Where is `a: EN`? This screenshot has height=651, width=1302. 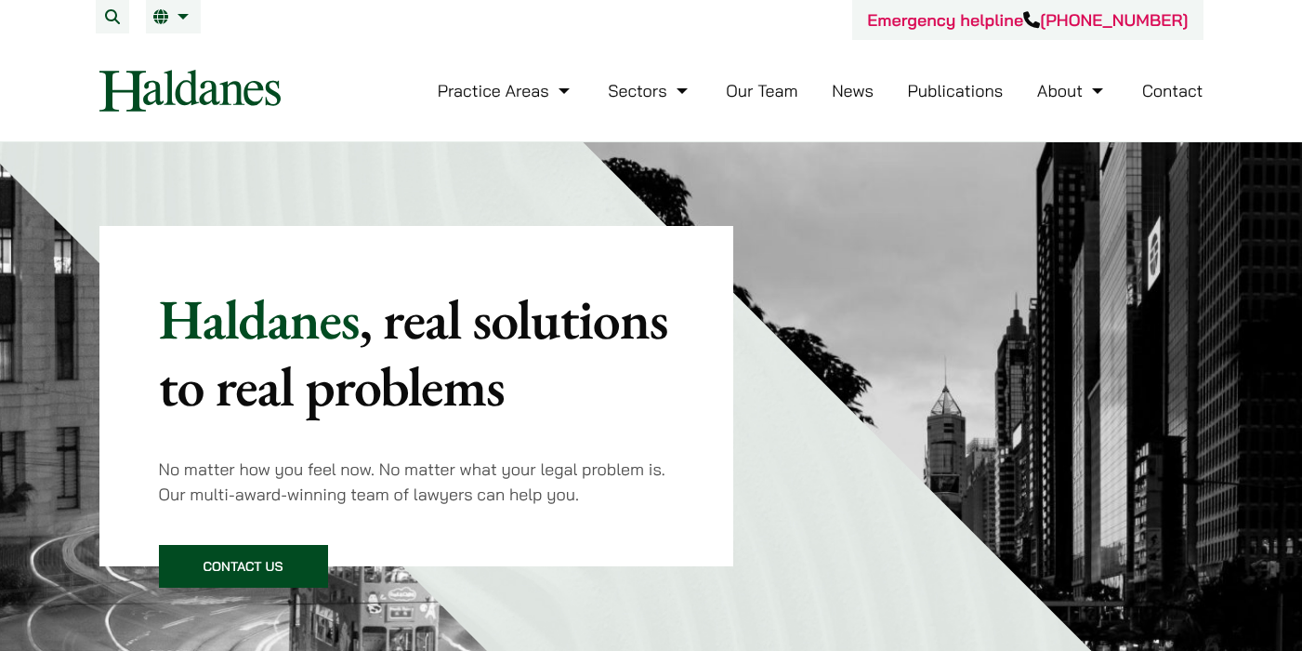
a: EN is located at coordinates (173, 17).